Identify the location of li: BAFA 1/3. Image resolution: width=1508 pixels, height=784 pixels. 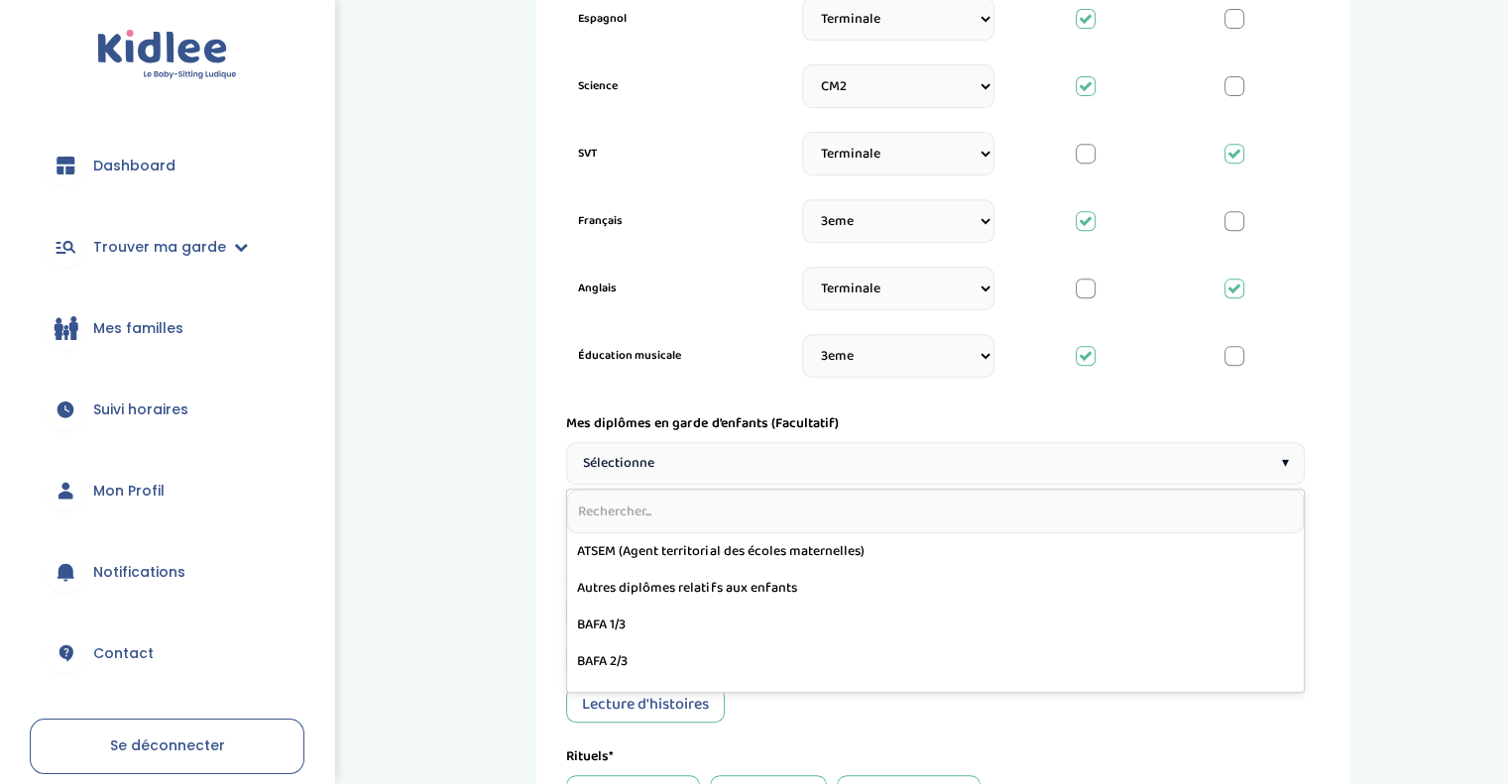
(935, 625).